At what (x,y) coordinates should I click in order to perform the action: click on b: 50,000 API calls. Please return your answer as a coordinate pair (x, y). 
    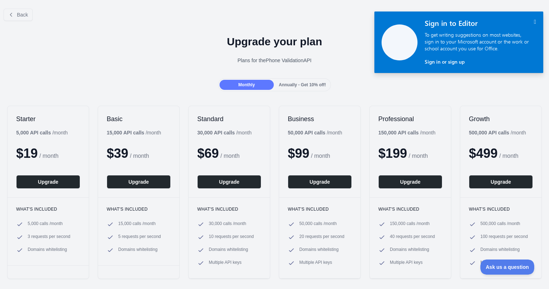
    Looking at the image, I should click on (306, 133).